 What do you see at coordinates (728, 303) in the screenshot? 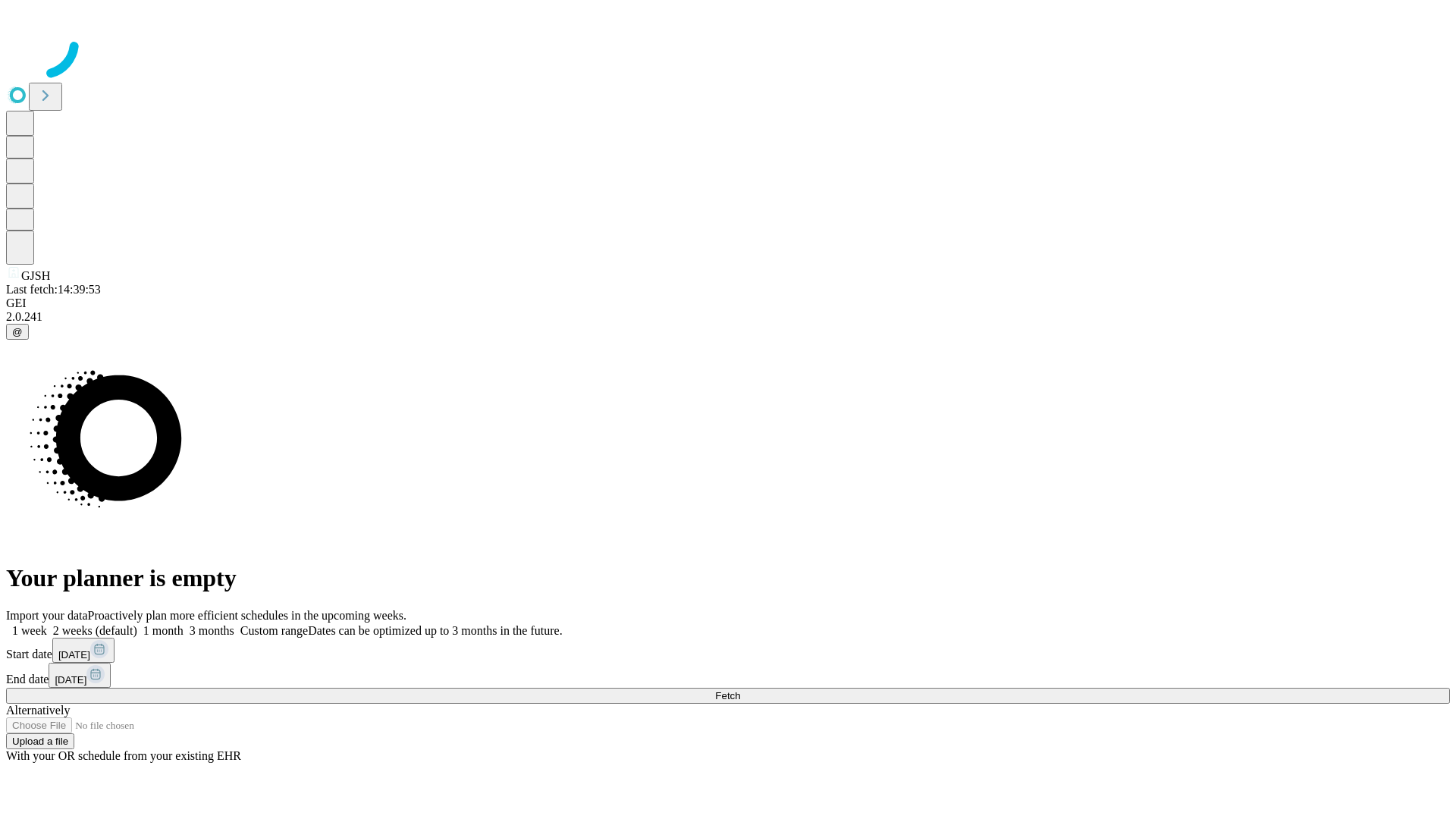
I see `div: GEI` at bounding box center [728, 303].